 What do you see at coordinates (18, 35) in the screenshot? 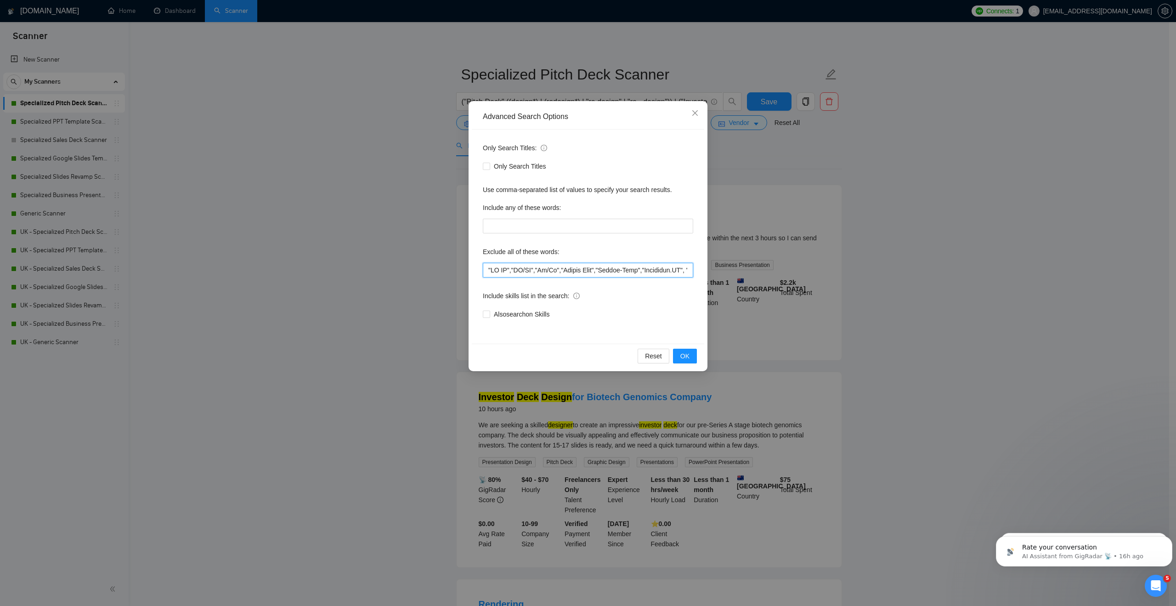
I see `img: Profile image for AI Assistant from GigRadar 📡` at bounding box center [18, 35].